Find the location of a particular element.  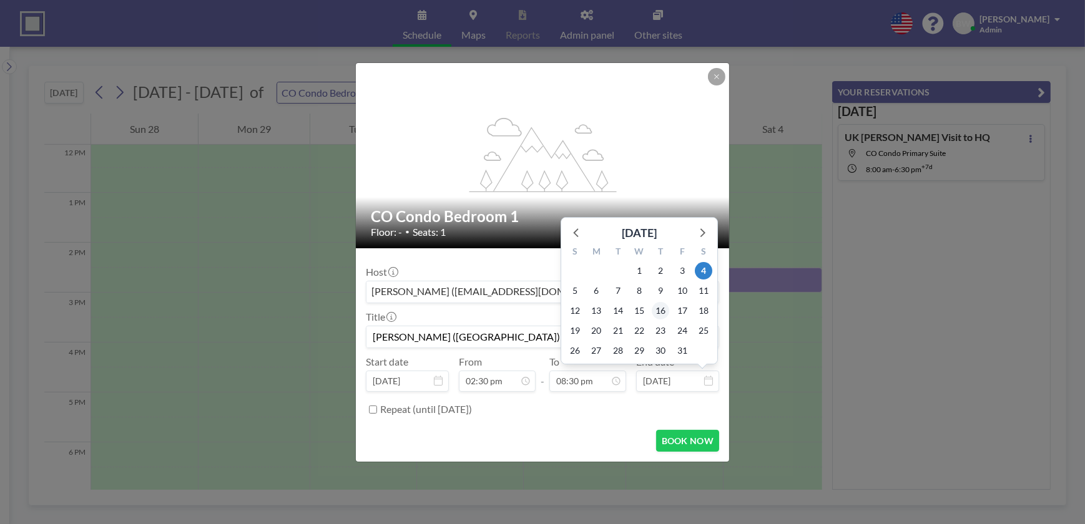

span: Wednesday, October 8, 2025 is located at coordinates (639, 291).